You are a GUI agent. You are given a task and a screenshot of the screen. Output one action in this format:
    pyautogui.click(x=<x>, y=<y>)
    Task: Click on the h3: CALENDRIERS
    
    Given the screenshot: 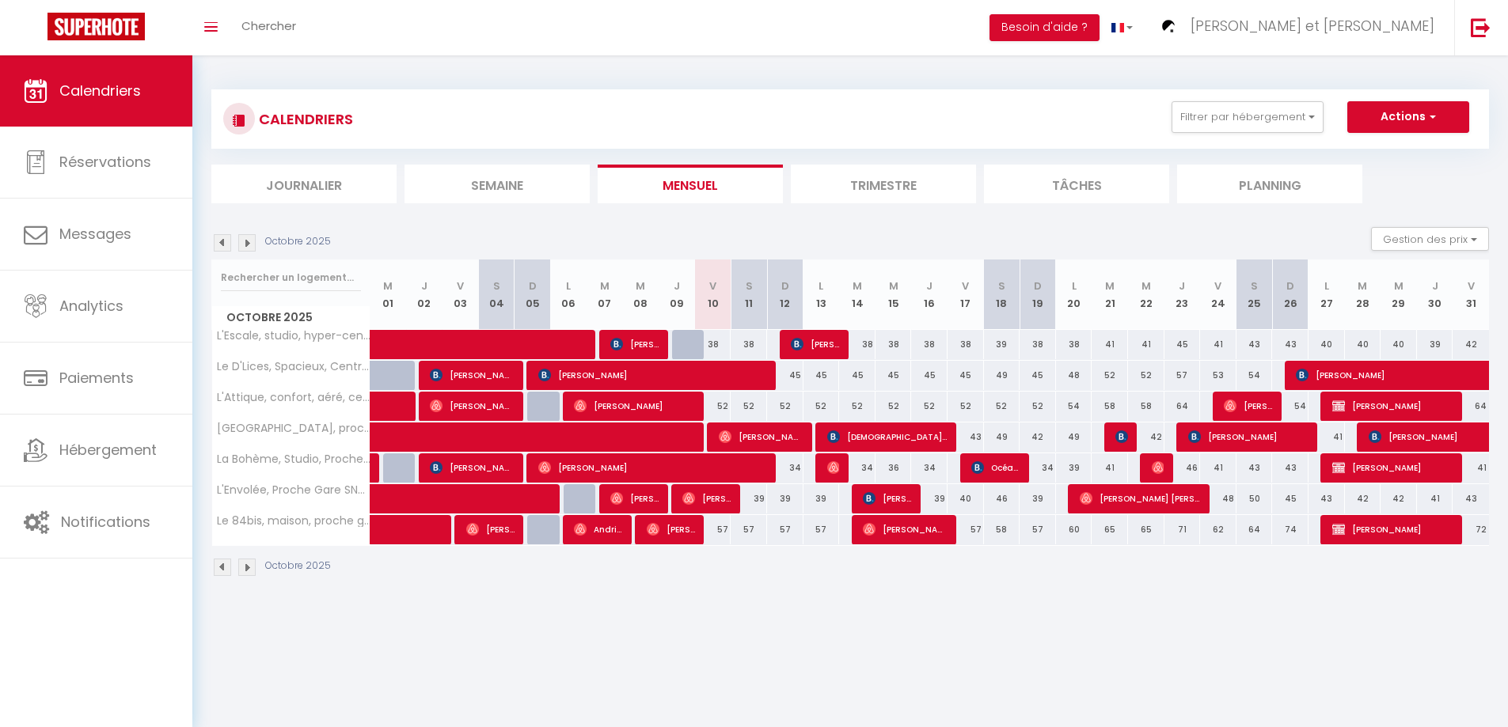 What is the action you would take?
    pyautogui.click(x=304, y=119)
    